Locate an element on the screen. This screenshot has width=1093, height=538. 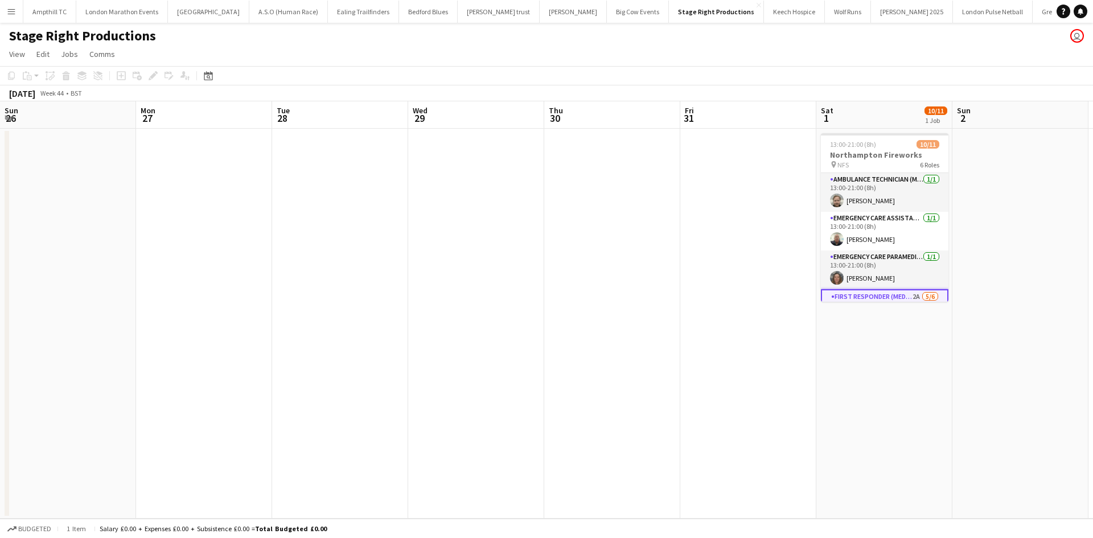
span: 29 is located at coordinates (419, 118).